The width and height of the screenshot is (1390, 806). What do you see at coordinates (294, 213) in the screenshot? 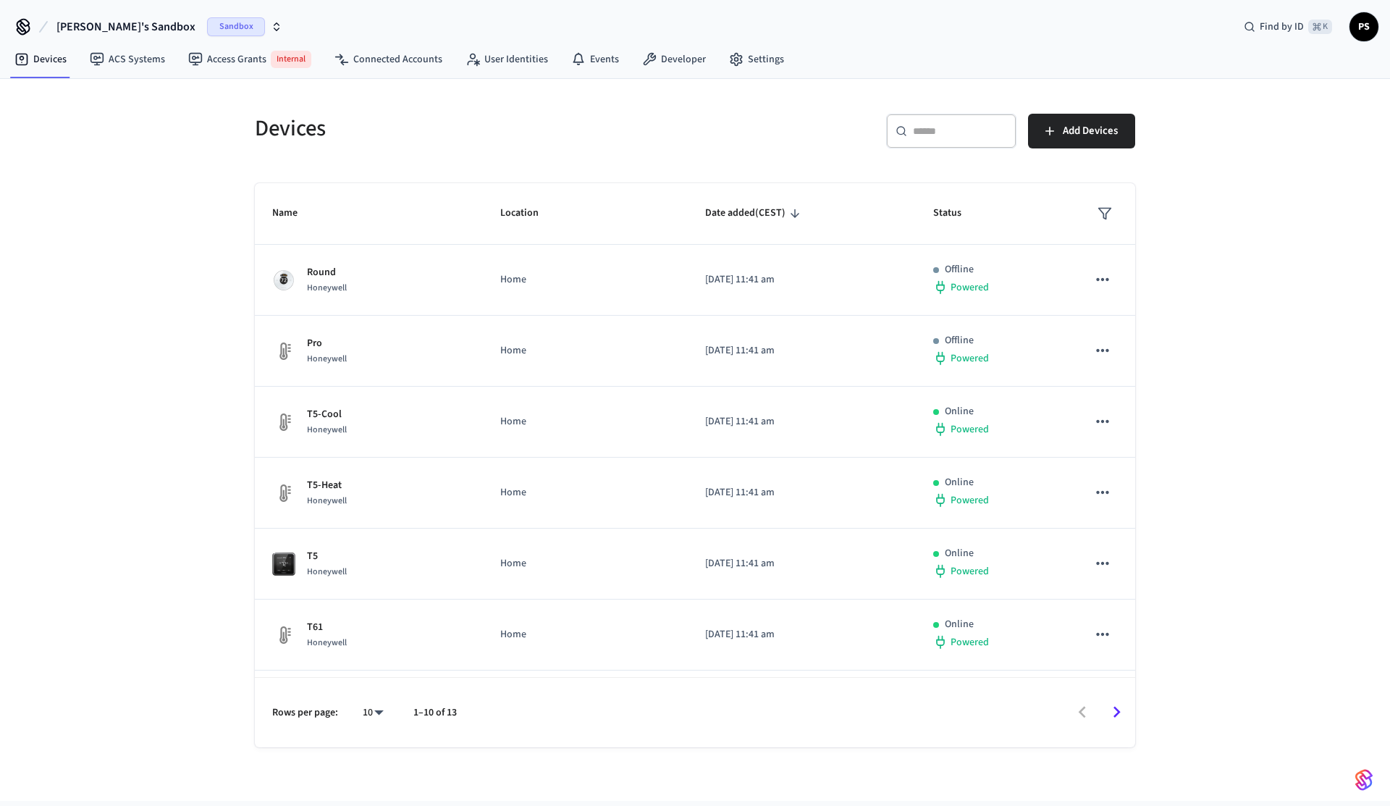
I see `span: Name` at bounding box center [294, 213].